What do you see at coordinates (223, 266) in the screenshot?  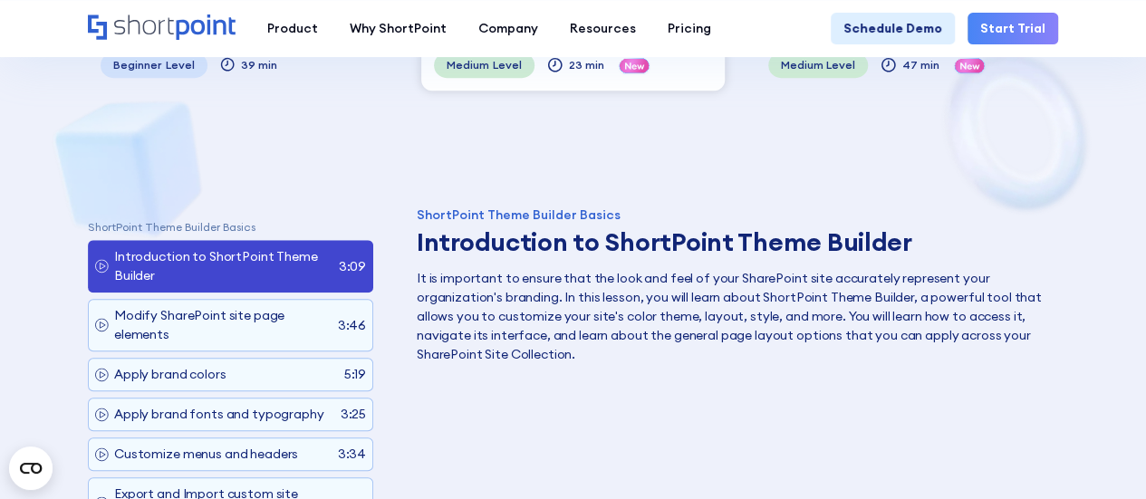 I see `p: Introduction to ShortPoint Theme Builder` at bounding box center [223, 266].